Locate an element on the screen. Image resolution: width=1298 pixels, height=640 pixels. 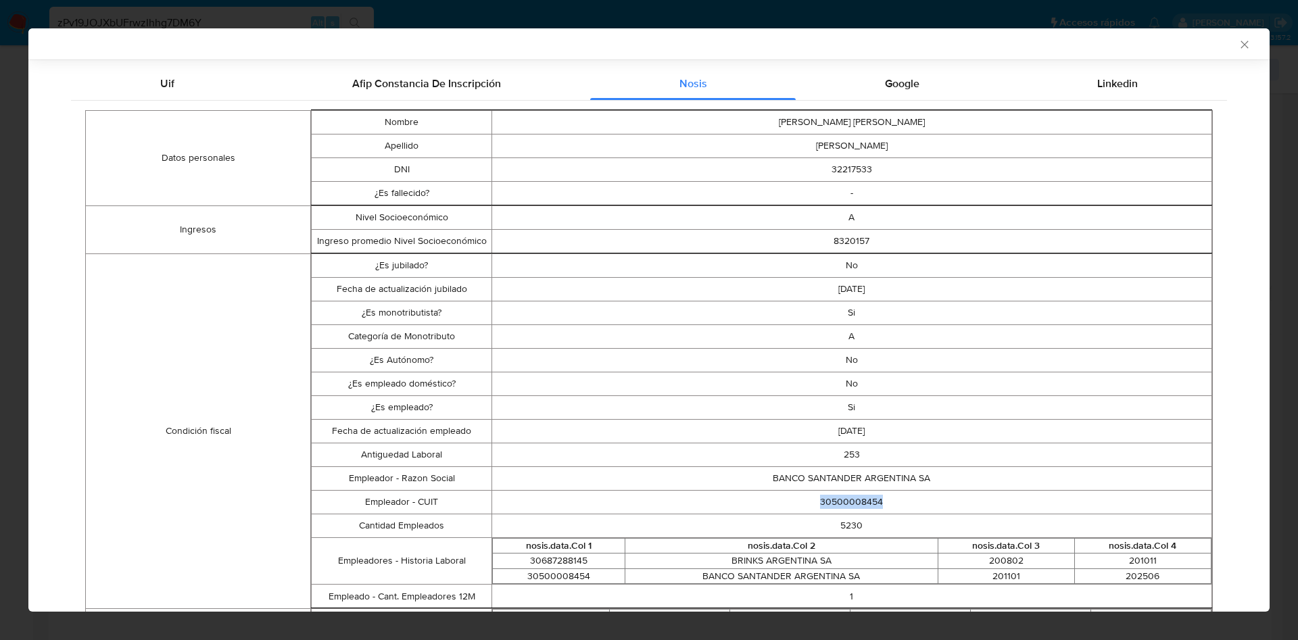
td: 8320157 is located at coordinates (851, 241).